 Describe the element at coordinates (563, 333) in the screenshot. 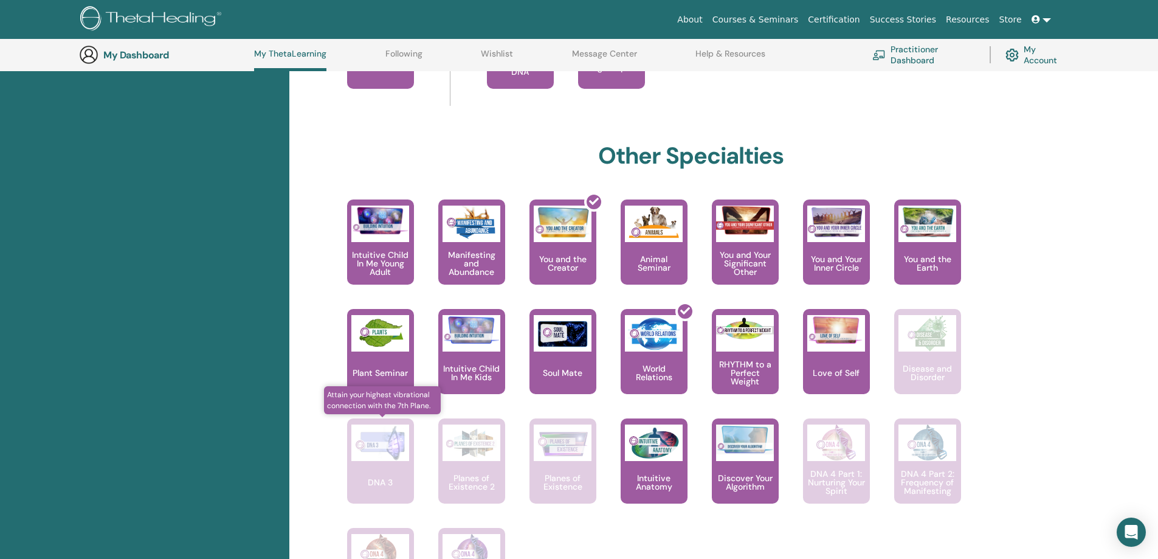

I see `img: Soul Mate` at that location.